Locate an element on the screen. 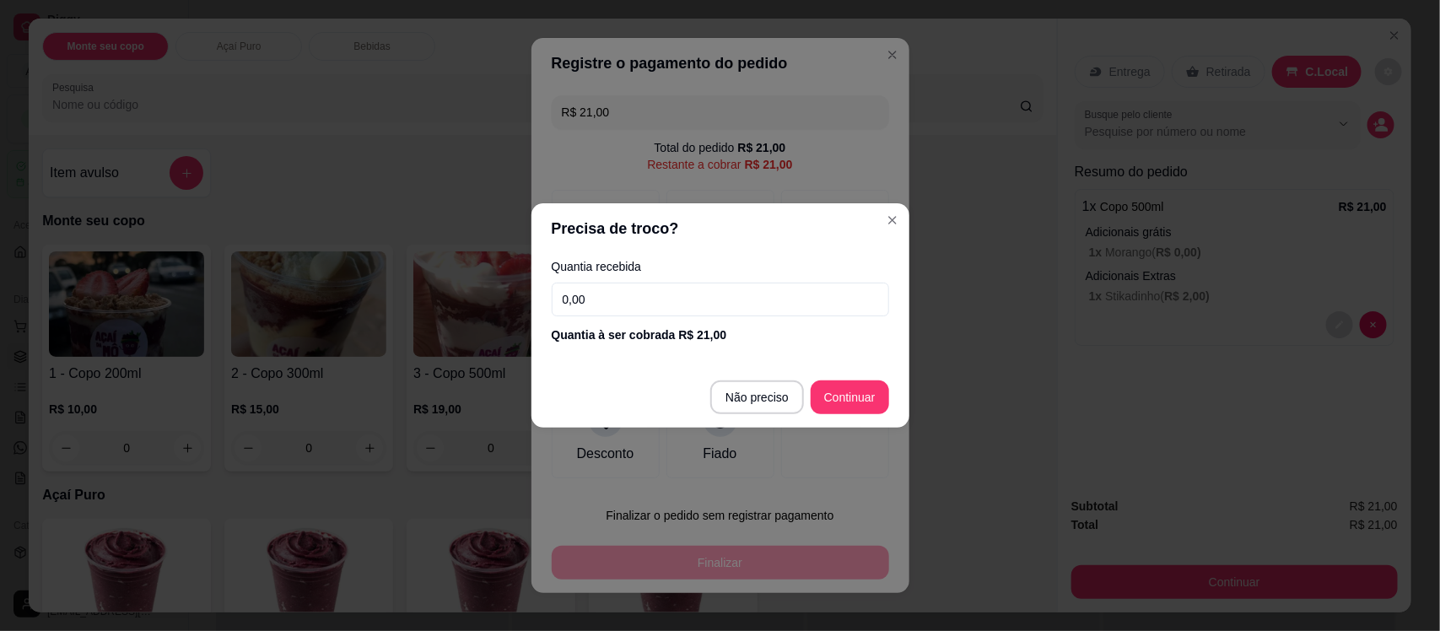 Image resolution: width=1440 pixels, height=631 pixels. div: Quantia à ser cobrada R$ 21,00 is located at coordinates (720, 335).